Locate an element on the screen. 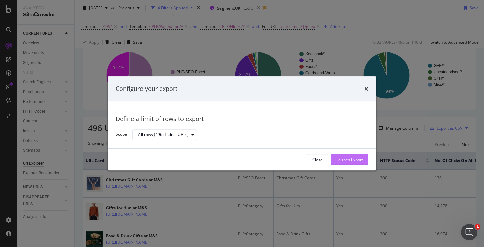 The image size is (484, 247). div: modal is located at coordinates (242, 123).